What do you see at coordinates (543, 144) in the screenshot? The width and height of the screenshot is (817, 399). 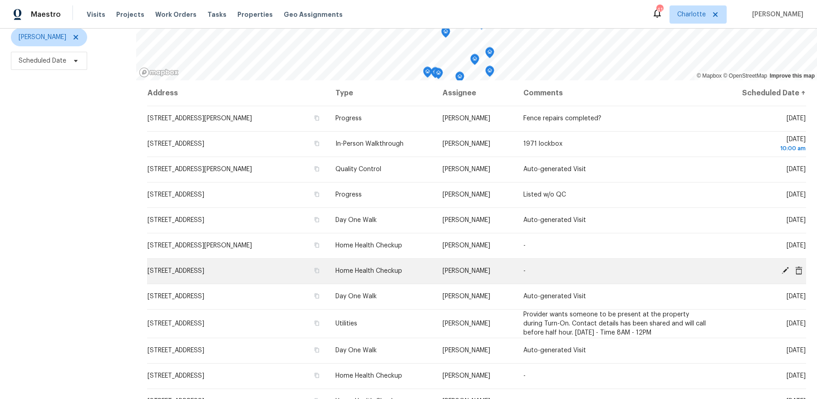 I see `span: 1971 lockbox` at bounding box center [543, 144].